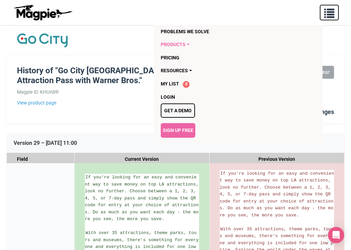 Image resolution: width=351 pixels, height=250 pixels. What do you see at coordinates (336, 235) in the screenshot?
I see `div: Open Intercom Messenger` at bounding box center [336, 235].